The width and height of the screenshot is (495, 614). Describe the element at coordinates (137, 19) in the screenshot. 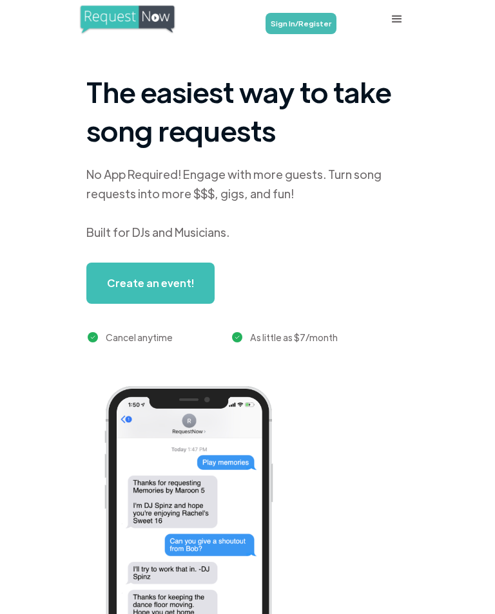

I see `a: home` at that location.